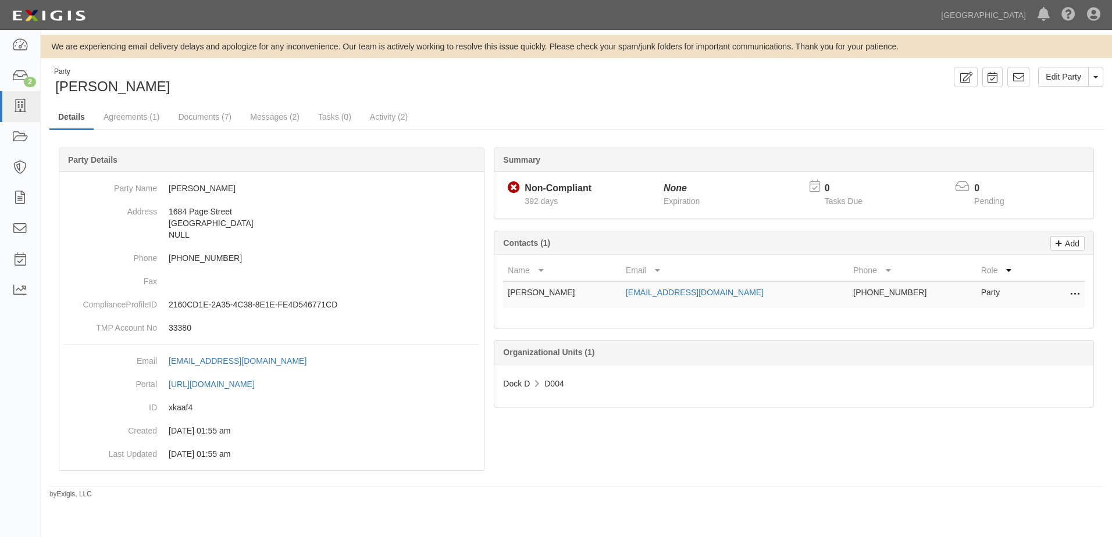  Describe the element at coordinates (558, 188) in the screenshot. I see `div: Non-Compliant` at that location.